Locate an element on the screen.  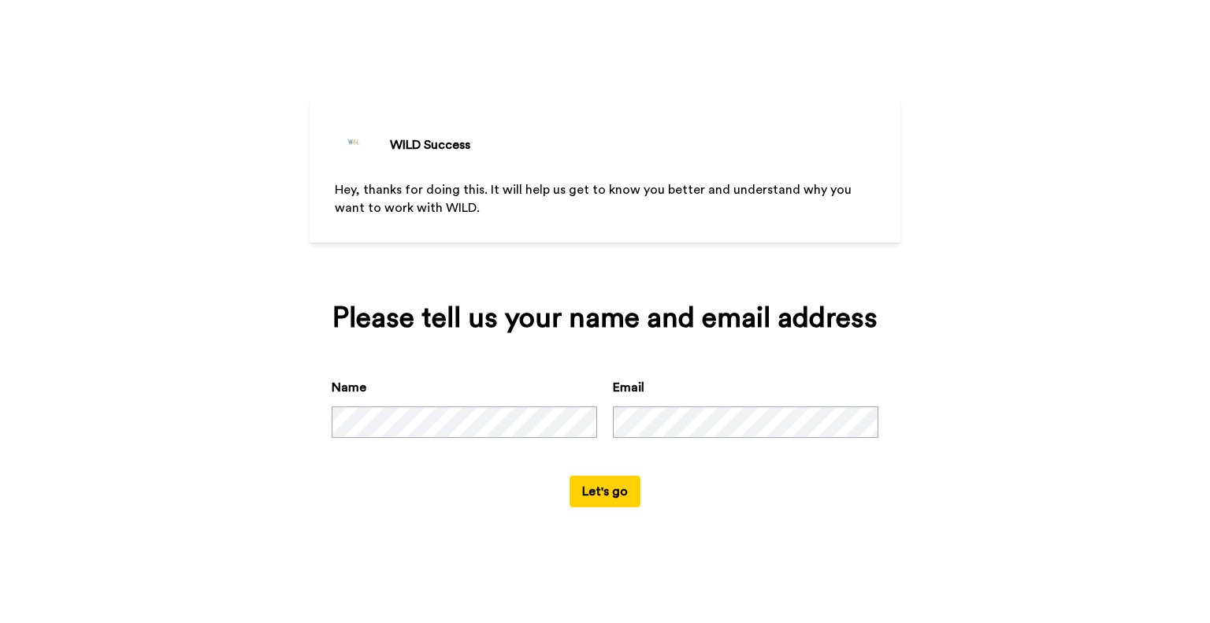
div: WILD Success is located at coordinates (430, 145).